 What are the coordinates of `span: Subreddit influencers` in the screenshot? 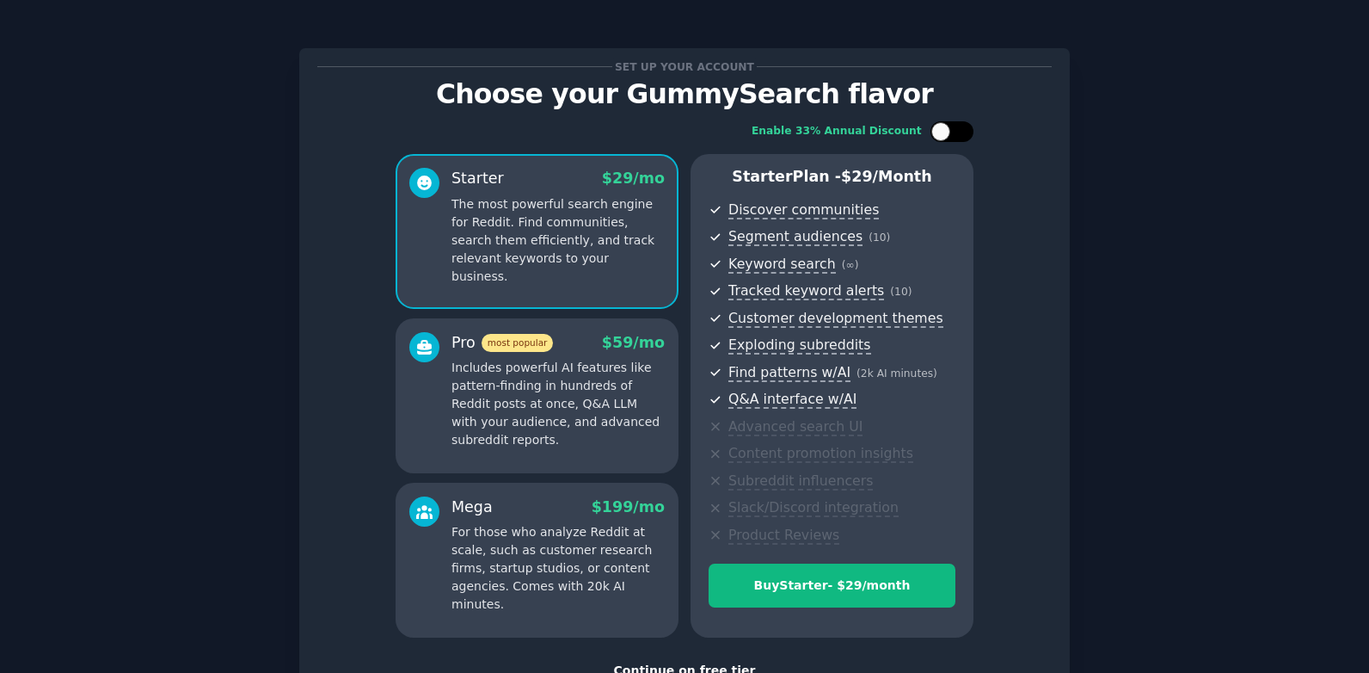 It's located at (801, 481).